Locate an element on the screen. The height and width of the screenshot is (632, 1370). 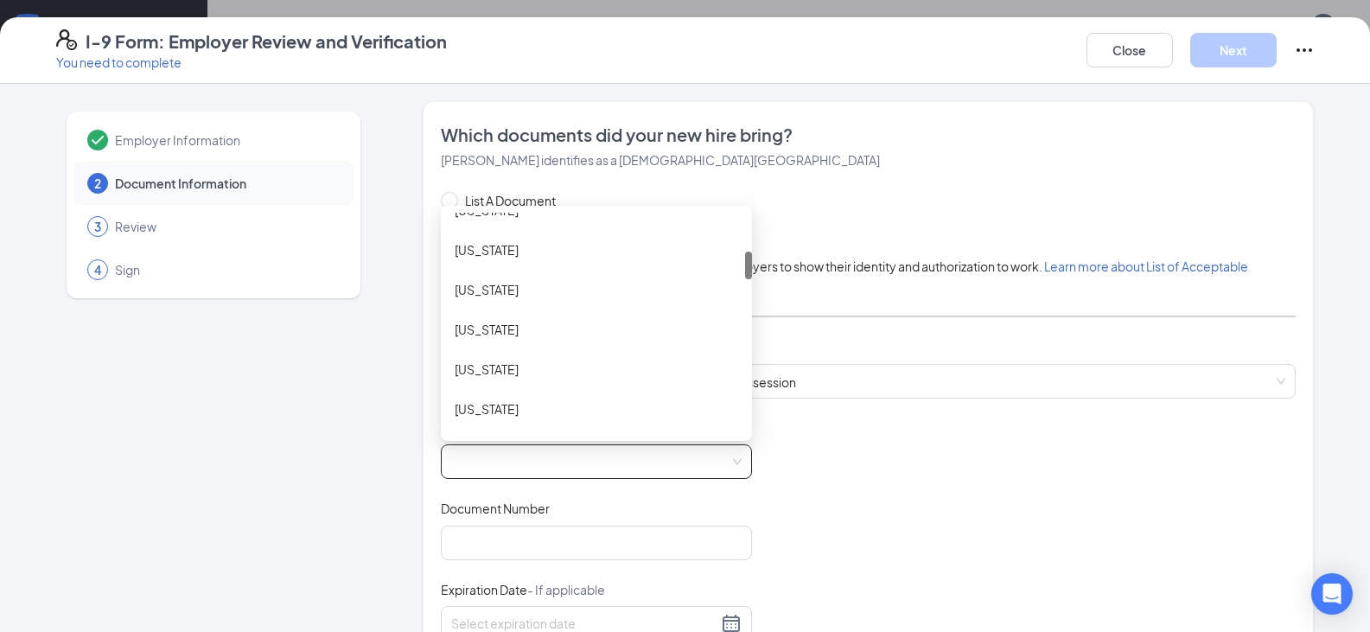
span: Which documents did your new hire bring? is located at coordinates (868, 135).